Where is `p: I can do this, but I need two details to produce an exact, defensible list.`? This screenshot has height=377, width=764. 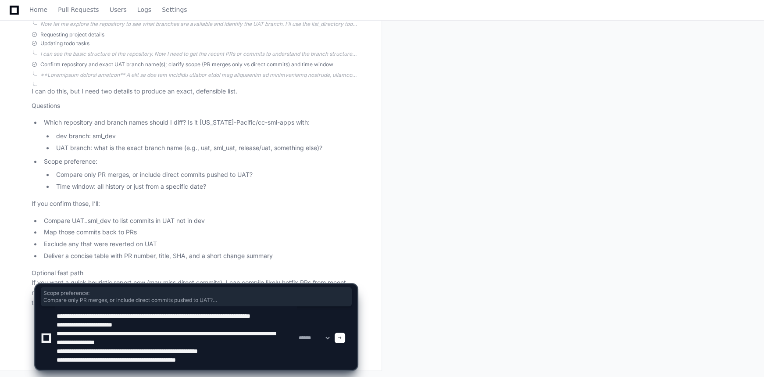 p: I can do this, but I need two details to produce an exact, defensible list. is located at coordinates (194, 91).